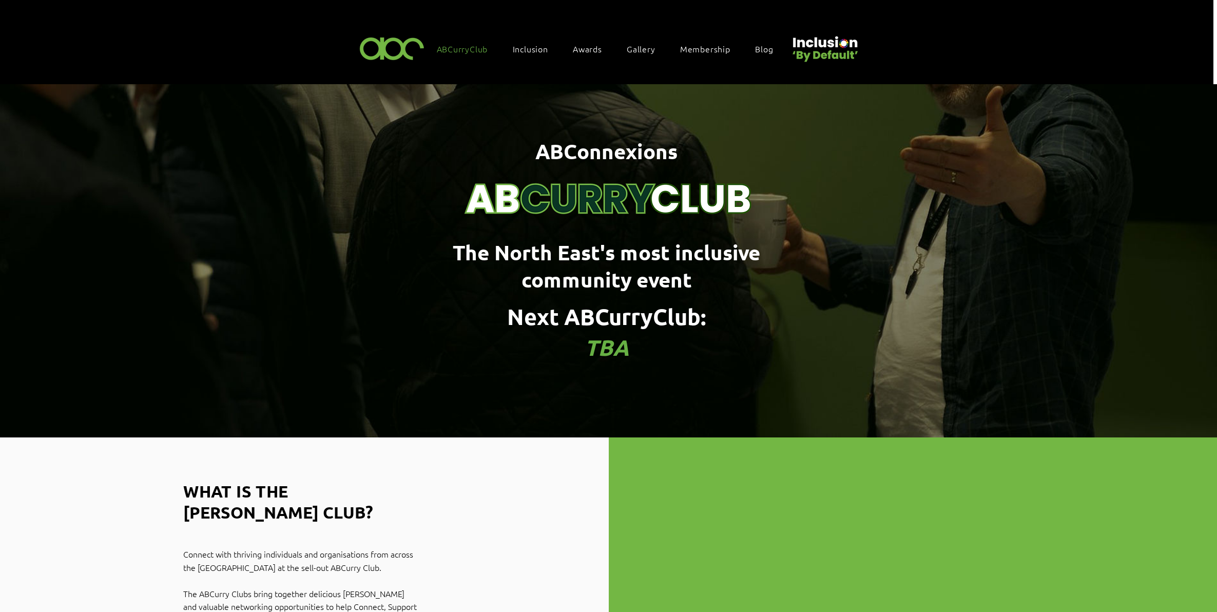 This screenshot has width=1217, height=612. What do you see at coordinates (769, 49) in the screenshot?
I see `a: Blog` at bounding box center [769, 49].